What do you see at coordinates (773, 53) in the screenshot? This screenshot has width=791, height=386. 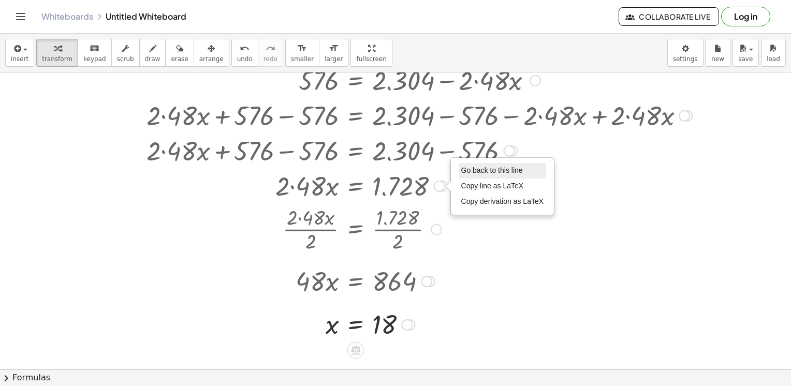 I see `button: load` at bounding box center [773, 53].